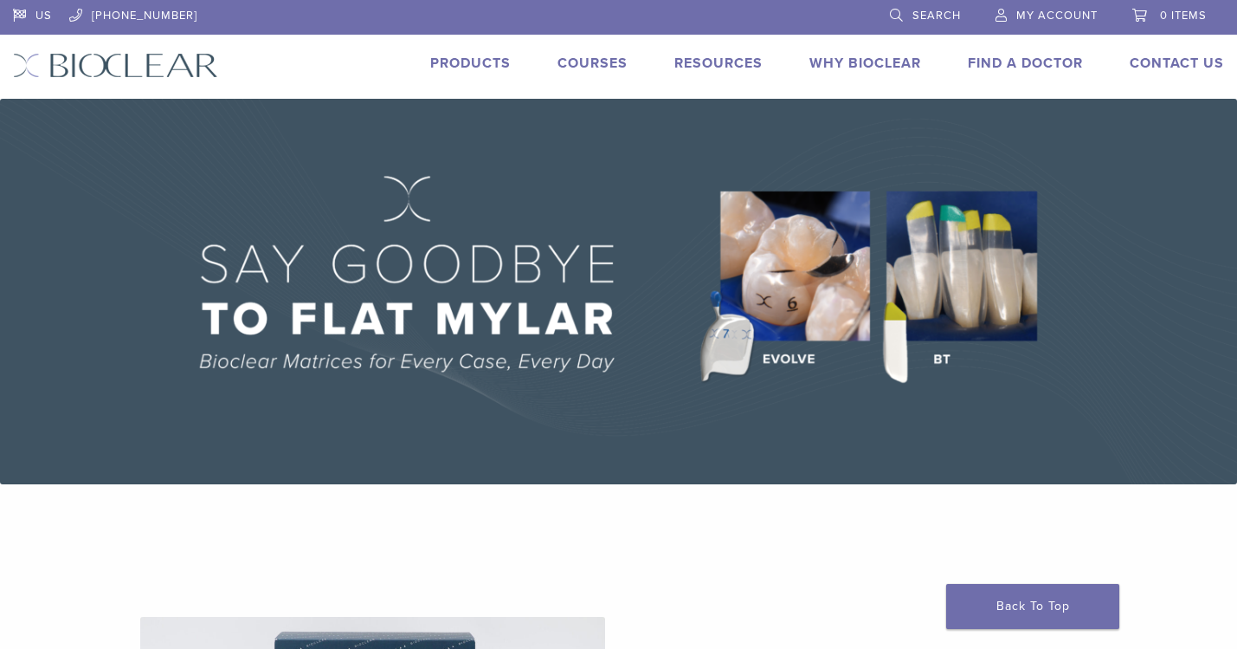 The width and height of the screenshot is (1237, 649). Describe the element at coordinates (1025, 63) in the screenshot. I see `a: Find A Doctor` at that location.